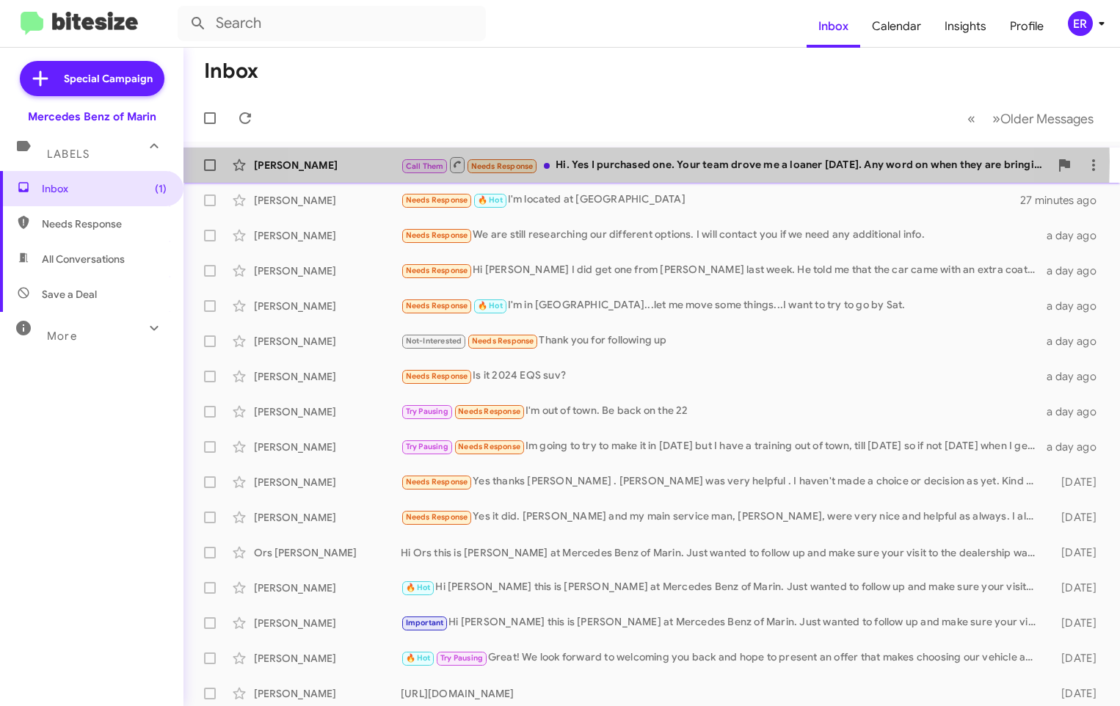 This screenshot has height=706, width=1120. I want to click on nav: Page navigation example, so click(1031, 118).